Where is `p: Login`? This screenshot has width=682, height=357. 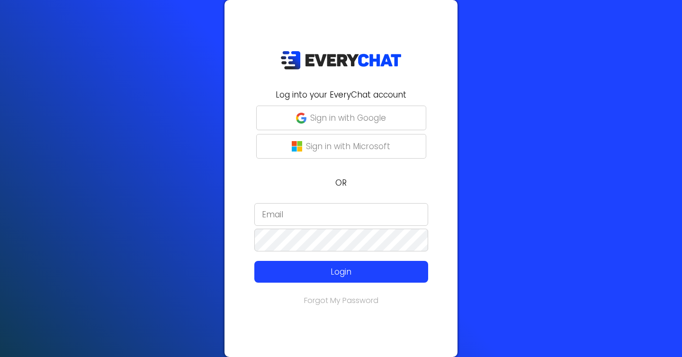 p: Login is located at coordinates (341, 272).